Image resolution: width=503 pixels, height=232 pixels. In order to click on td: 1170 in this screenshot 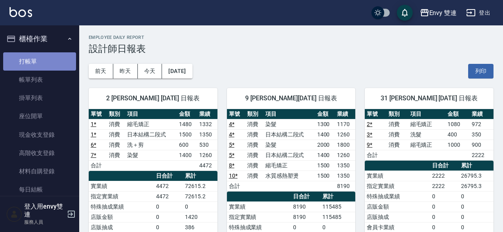, I will do `click(345, 124)`.